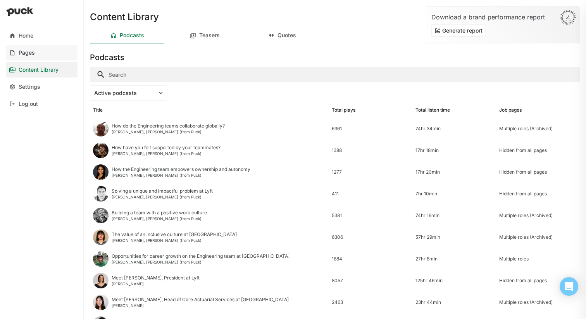 This screenshot has width=586, height=319. What do you see at coordinates (29, 87) in the screenshot?
I see `div: Settings` at bounding box center [29, 87].